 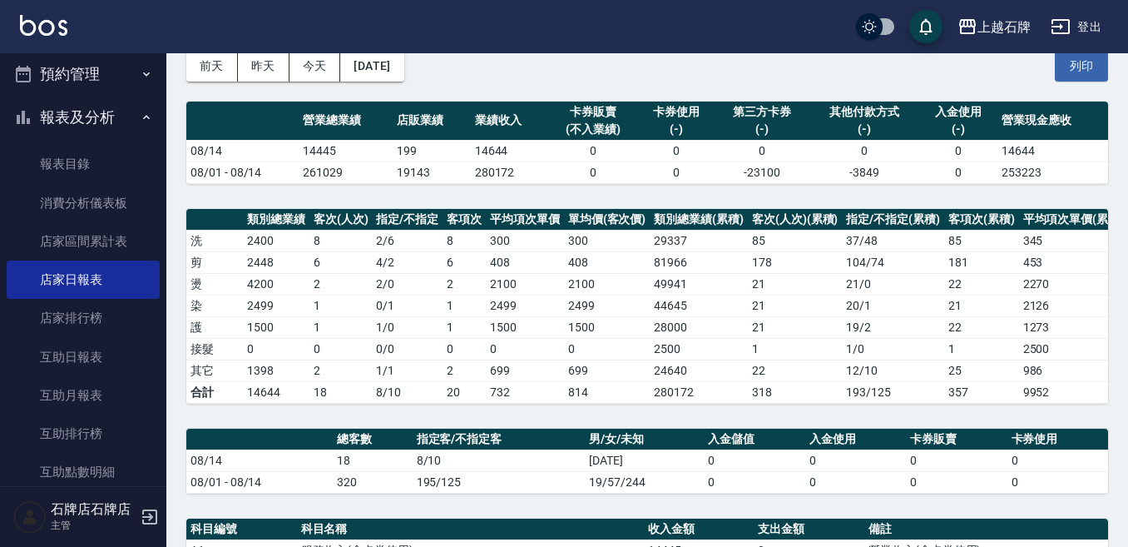 I want to click on button: 昨天, so click(x=264, y=66).